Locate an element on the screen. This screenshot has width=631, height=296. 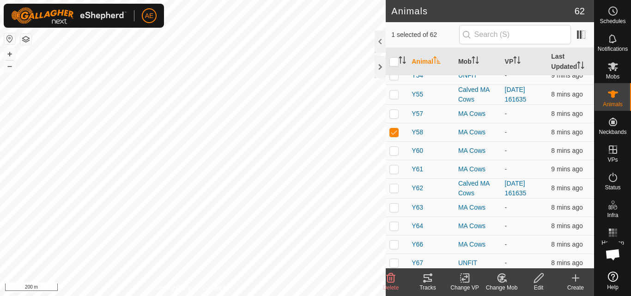
h2: Animals is located at coordinates (483, 11).